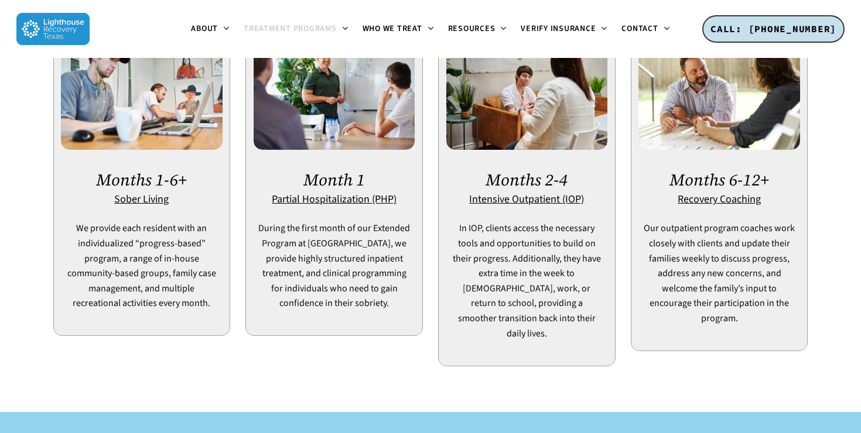 Image resolution: width=861 pixels, height=433 pixels. I want to click on u: Intensive Outpatient (IOP), so click(526, 199).